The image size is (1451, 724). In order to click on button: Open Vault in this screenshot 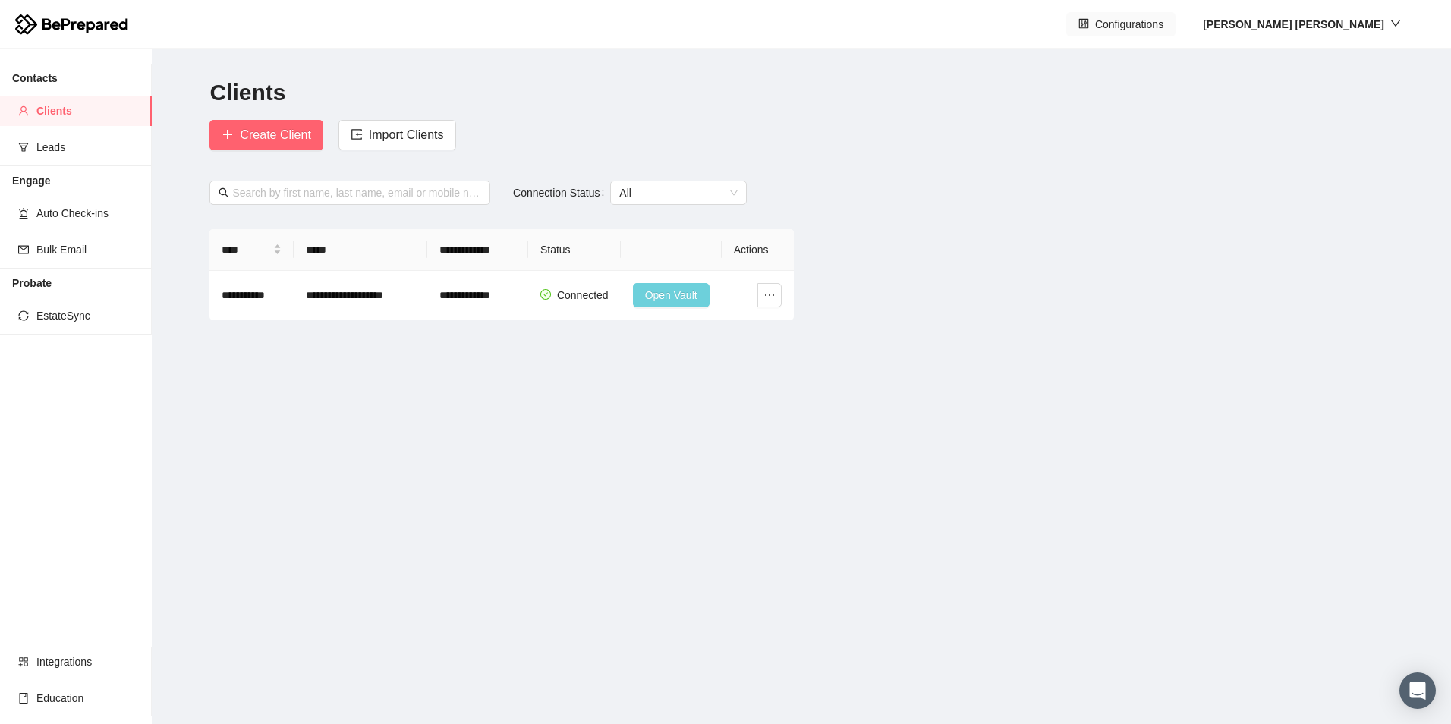, I will do `click(671, 295)`.